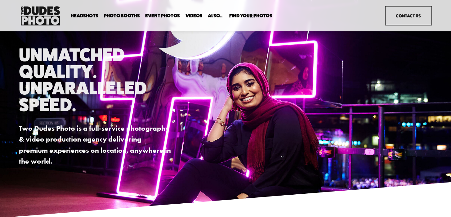  What do you see at coordinates (96, 145) in the screenshot?
I see `strong: Two Dudes Photo is a full-service photography & video production agency delivering premium experi...` at bounding box center [96, 145].